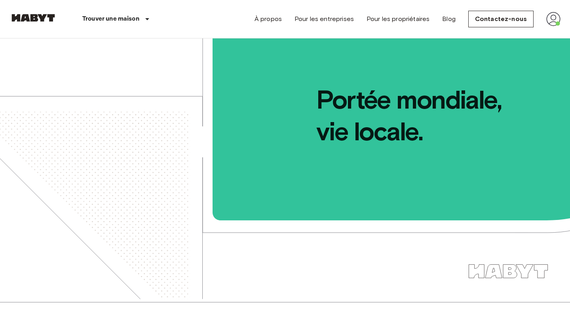 This screenshot has width=570, height=325. Describe the element at coordinates (324, 19) in the screenshot. I see `a: Pour les entreprises` at that location.